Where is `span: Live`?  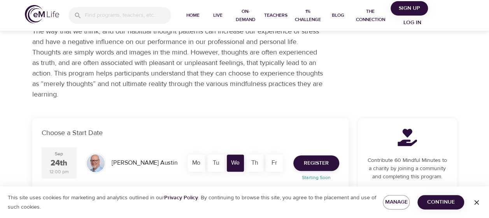
span: Live is located at coordinates (218, 15).